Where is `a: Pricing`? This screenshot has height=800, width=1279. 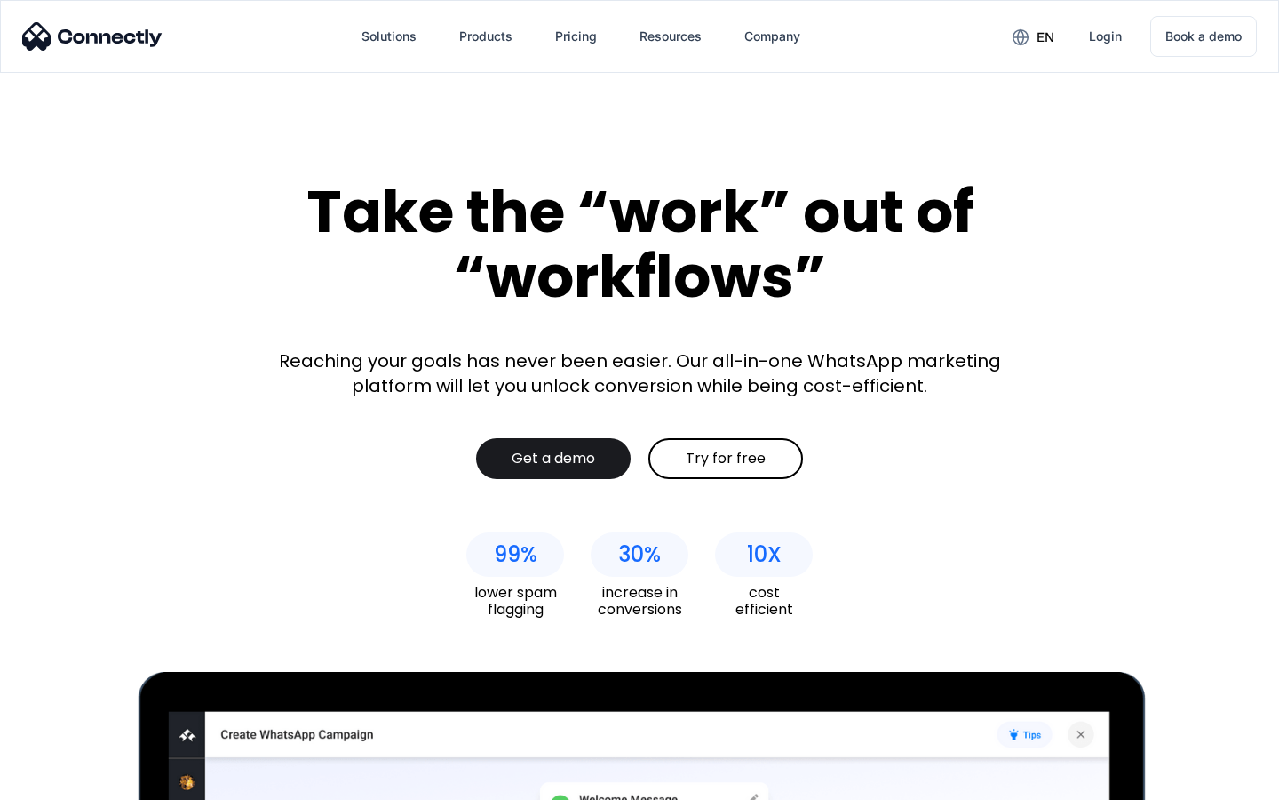 a: Pricing is located at coordinates (576, 36).